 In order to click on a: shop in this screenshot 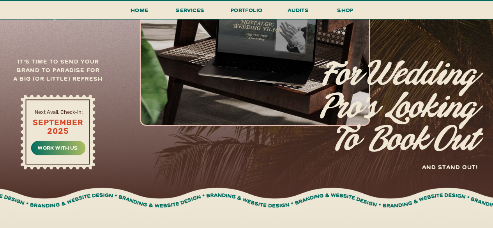, I will do `click(345, 12)`.